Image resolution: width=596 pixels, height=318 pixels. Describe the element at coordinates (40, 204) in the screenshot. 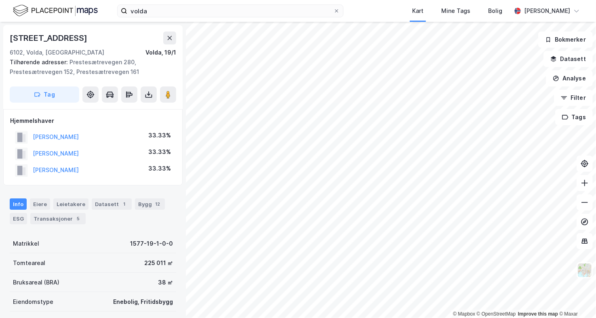

I see `div: Eiere` at that location.